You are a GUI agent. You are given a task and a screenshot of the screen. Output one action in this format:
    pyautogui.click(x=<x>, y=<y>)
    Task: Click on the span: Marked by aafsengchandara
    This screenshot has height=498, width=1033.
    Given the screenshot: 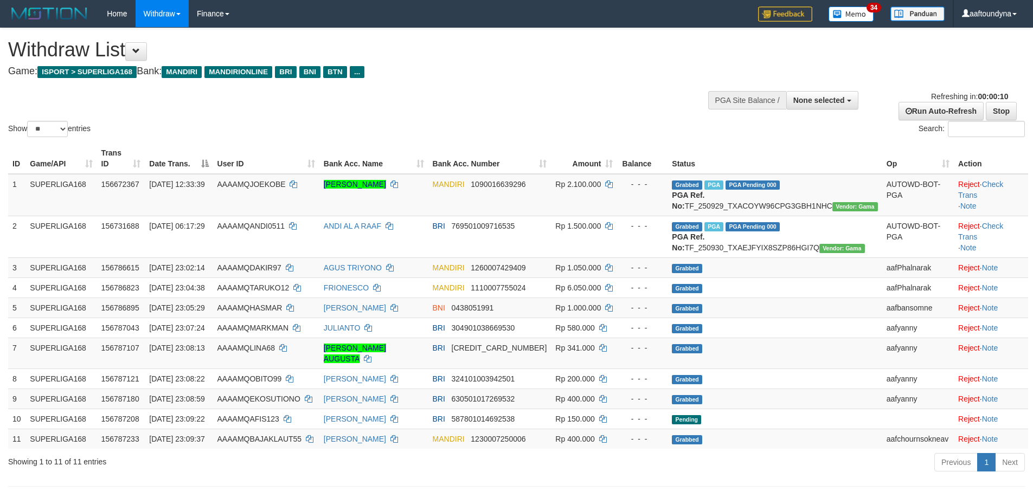 What is the action you would take?
    pyautogui.click(x=713, y=185)
    